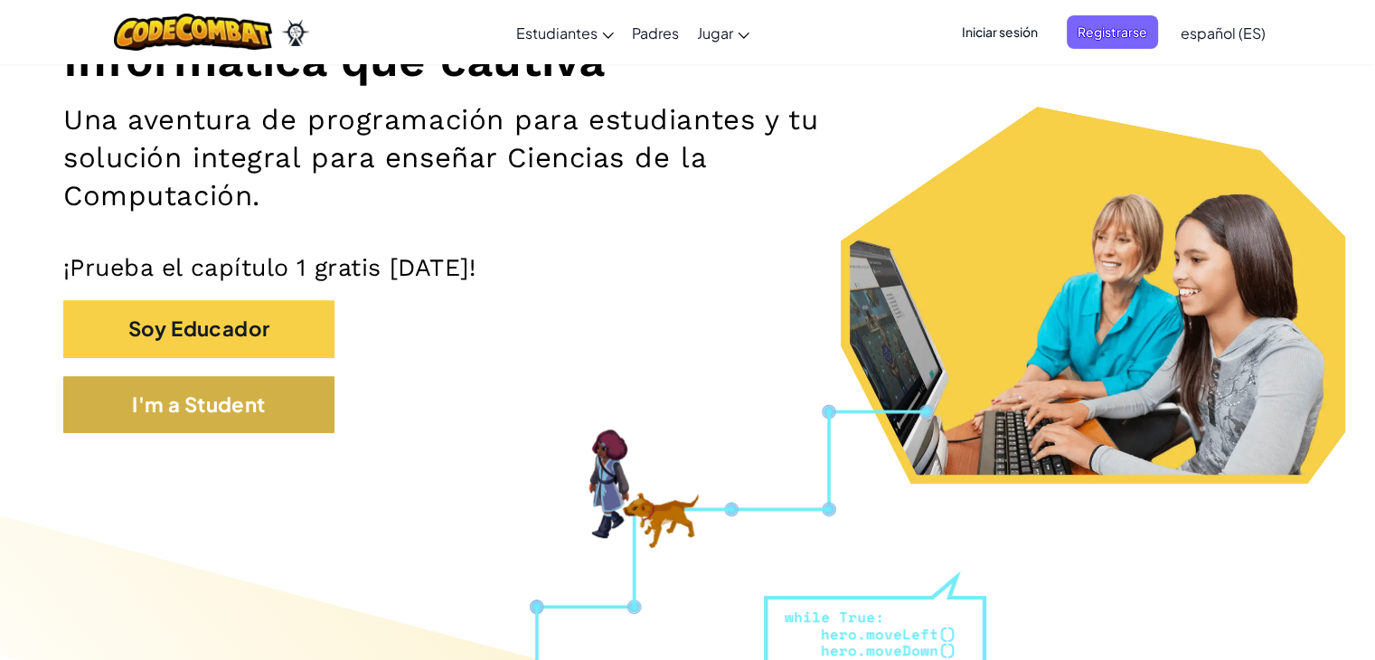  I want to click on a: Padres, so click(655, 33).